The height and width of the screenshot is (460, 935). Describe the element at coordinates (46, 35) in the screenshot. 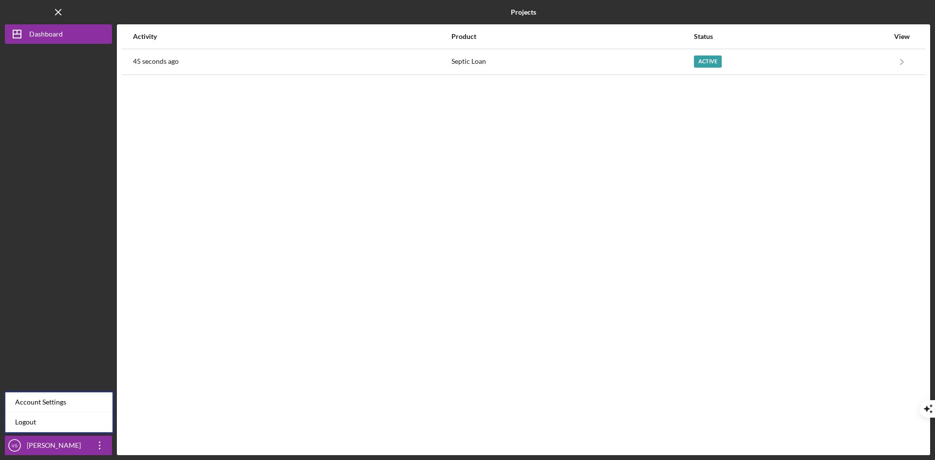

I see `div: Dashboard` at that location.